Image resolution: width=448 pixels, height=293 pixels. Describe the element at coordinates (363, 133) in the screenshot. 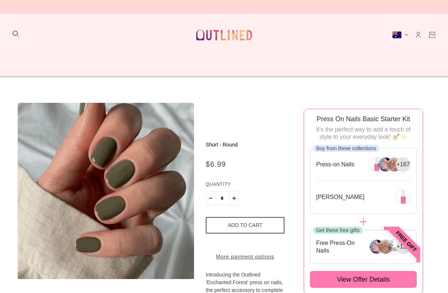

I see `span: It's the perfect way to add a touch of style to your everyday look! 💅✨` at that location.